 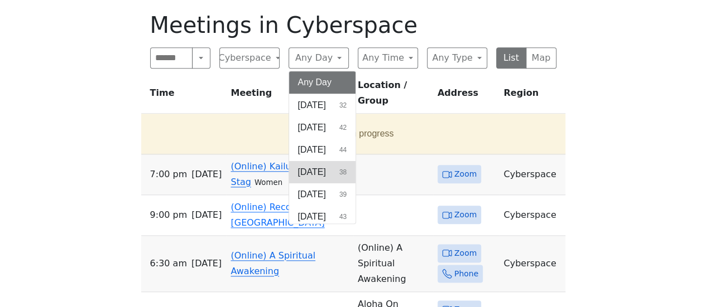 What do you see at coordinates (393, 95) in the screenshot?
I see `th: Location / Group` at bounding box center [393, 95].